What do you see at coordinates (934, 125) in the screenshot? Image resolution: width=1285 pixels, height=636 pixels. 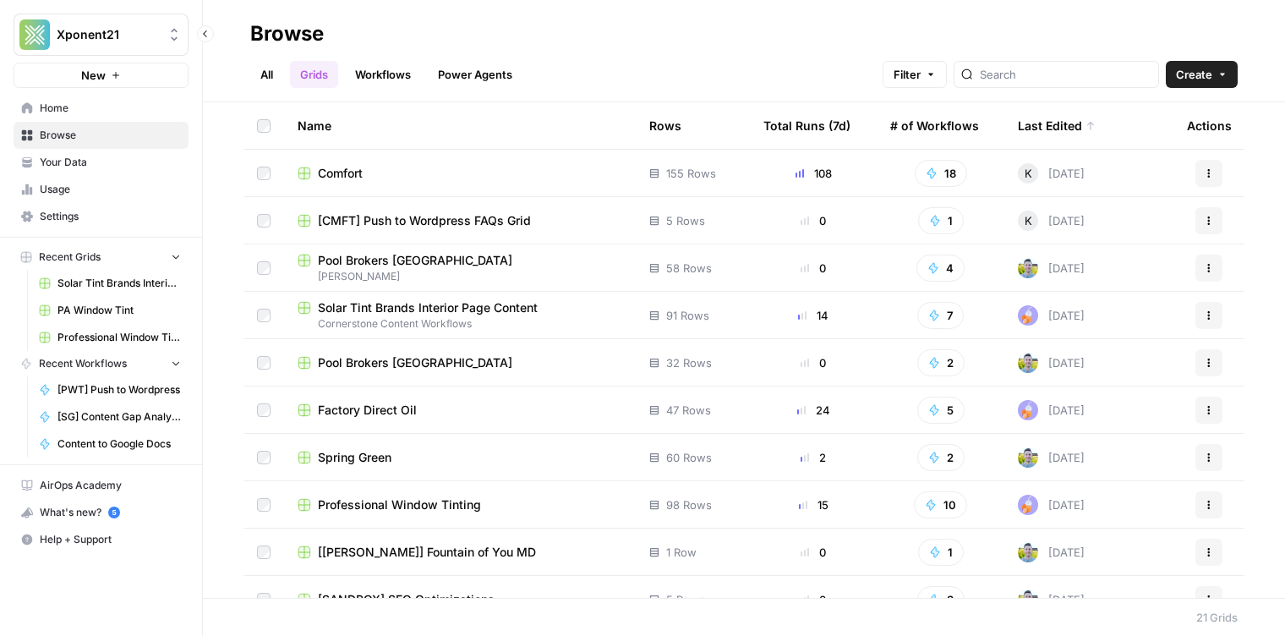 I see `div: # of Workflows` at bounding box center [934, 125].